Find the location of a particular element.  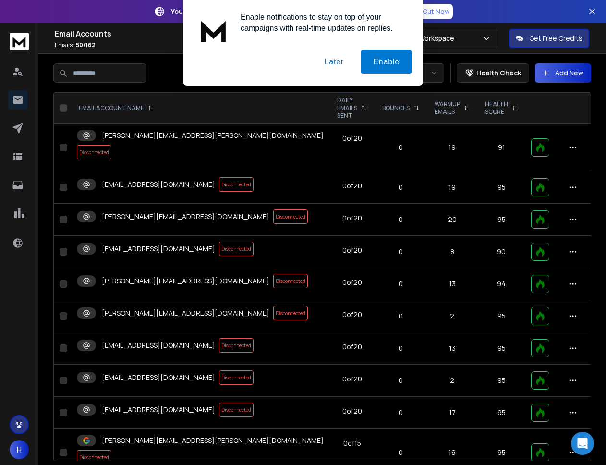

td: 17 is located at coordinates (452, 413).